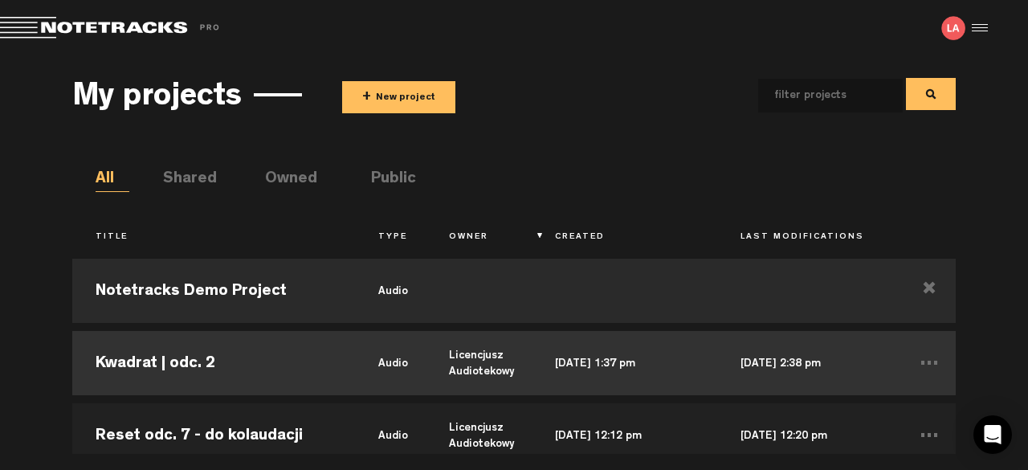  What do you see at coordinates (180, 180) in the screenshot?
I see `li: Shared` at bounding box center [180, 180].